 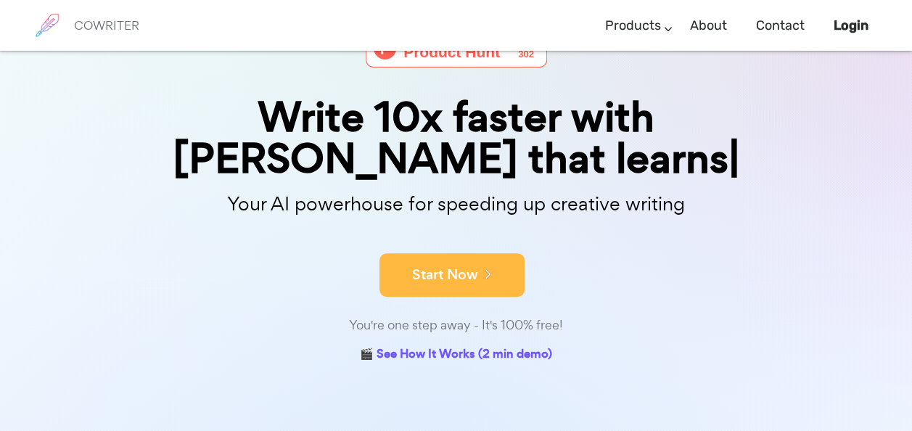 I want to click on img: brand logo, so click(x=47, y=25).